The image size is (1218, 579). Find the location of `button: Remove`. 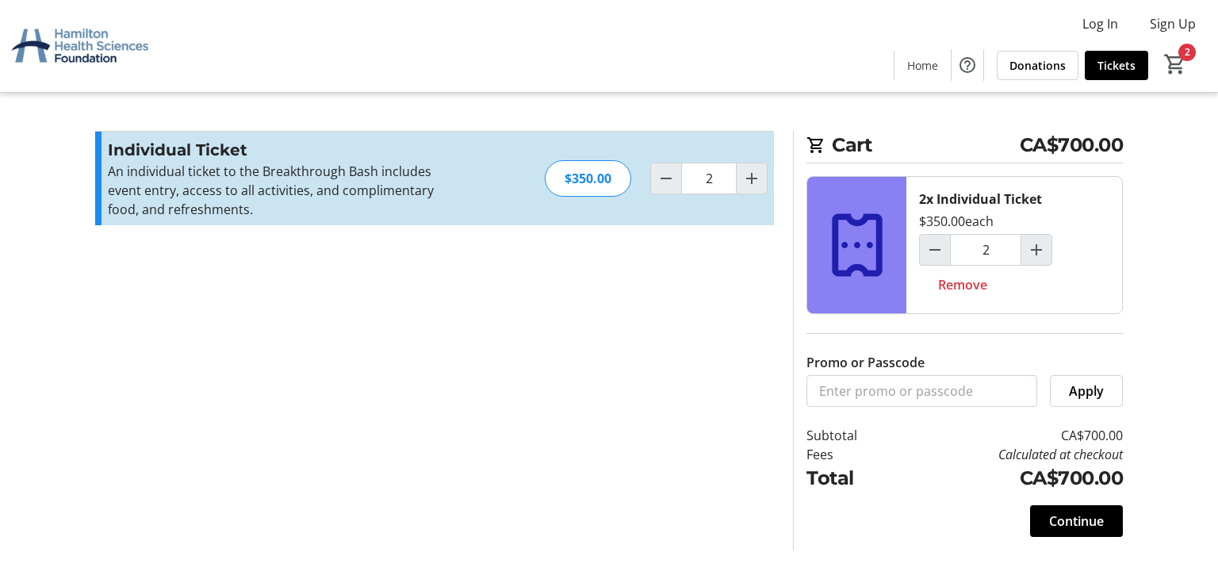

button: Remove is located at coordinates (962, 285).